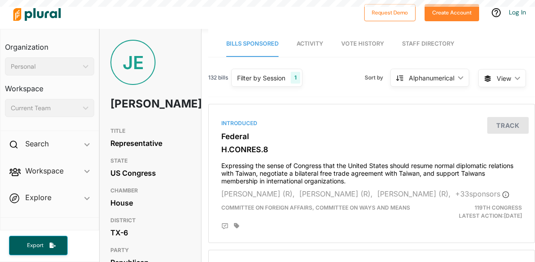  What do you see at coordinates (150, 143) in the screenshot?
I see `div: Representative` at bounding box center [150, 143].